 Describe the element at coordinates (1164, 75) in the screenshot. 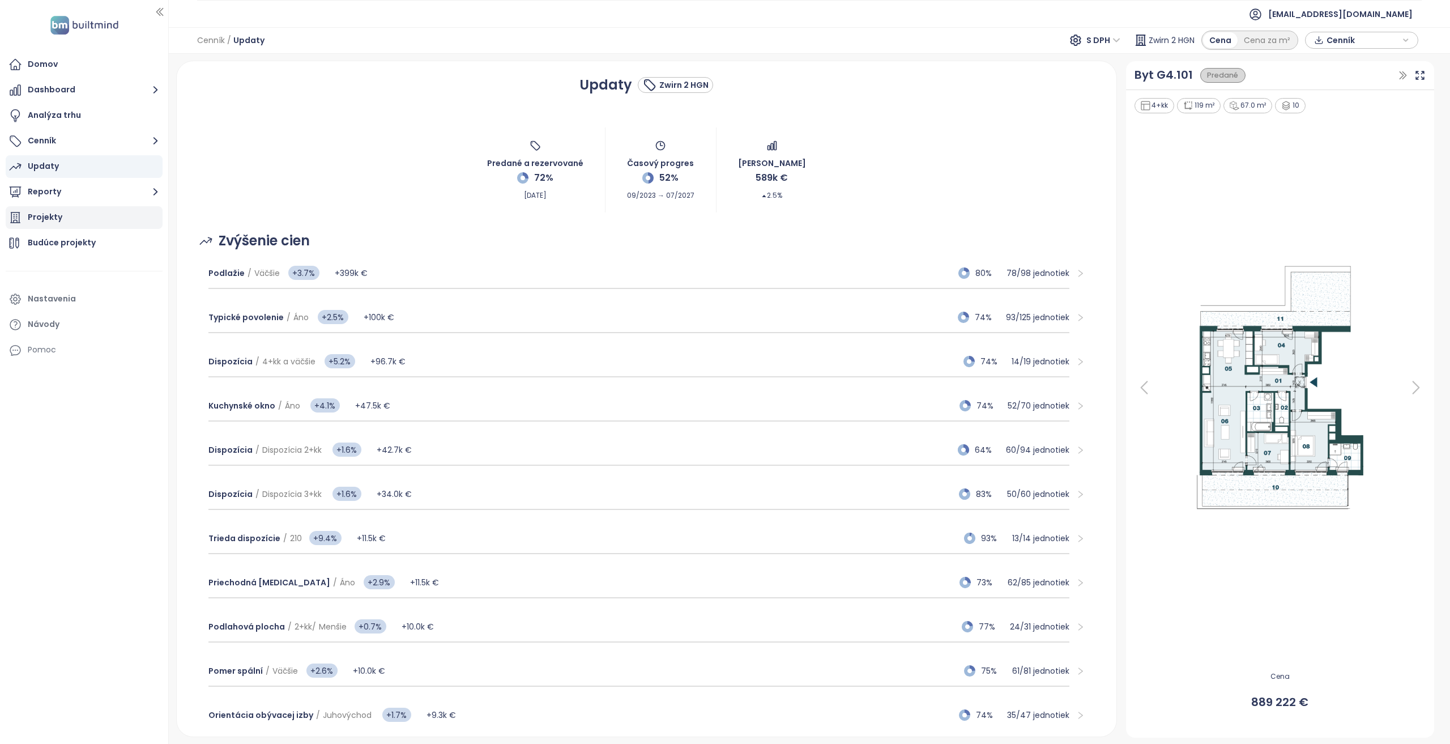

I see `a: Byt G4.101` at that location.